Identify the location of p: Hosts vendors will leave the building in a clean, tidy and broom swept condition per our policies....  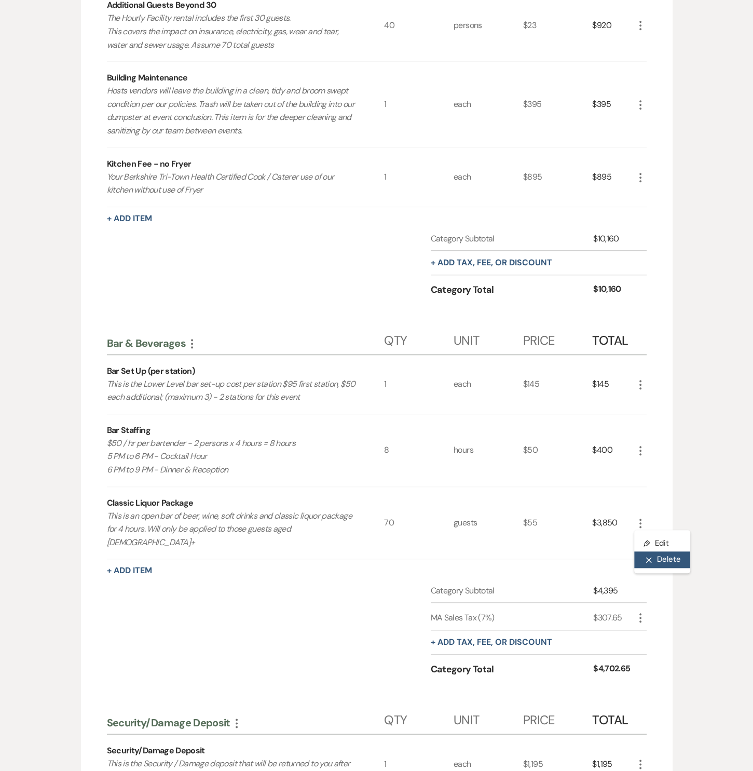
(231, 111).